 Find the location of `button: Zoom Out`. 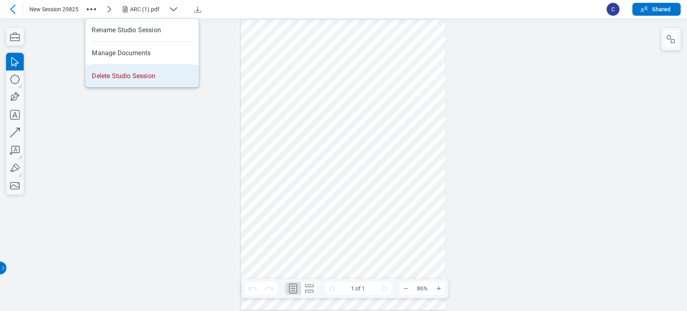

button: Zoom Out is located at coordinates (406, 288).